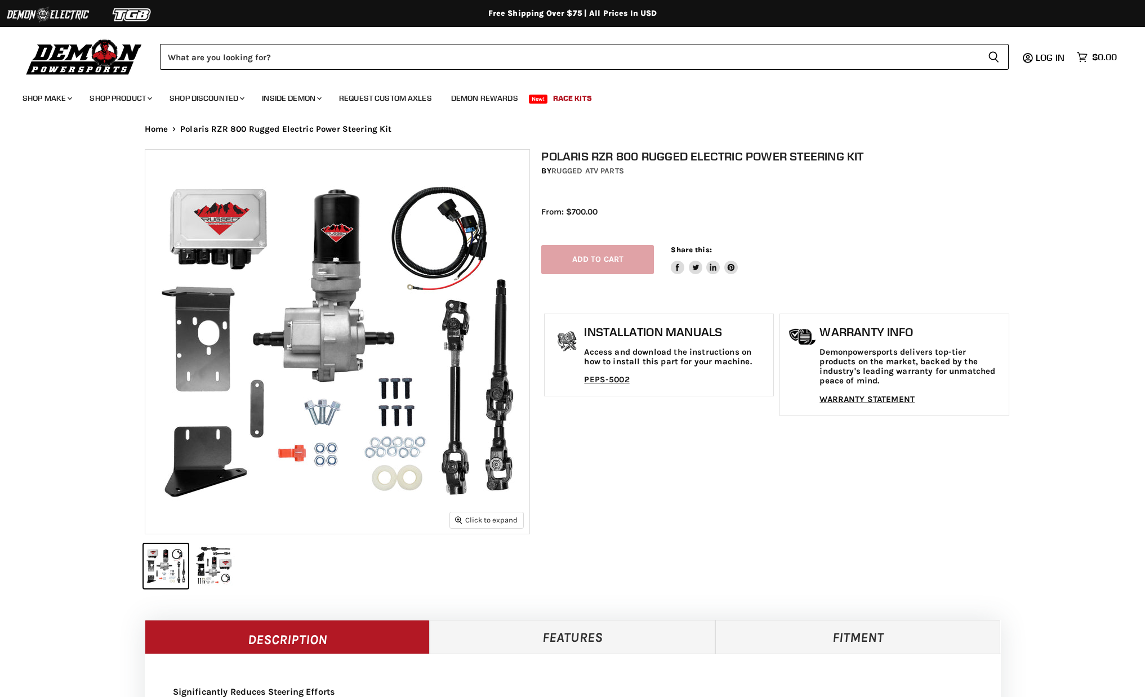  What do you see at coordinates (572, 637) in the screenshot?
I see `a: Features` at bounding box center [572, 637].